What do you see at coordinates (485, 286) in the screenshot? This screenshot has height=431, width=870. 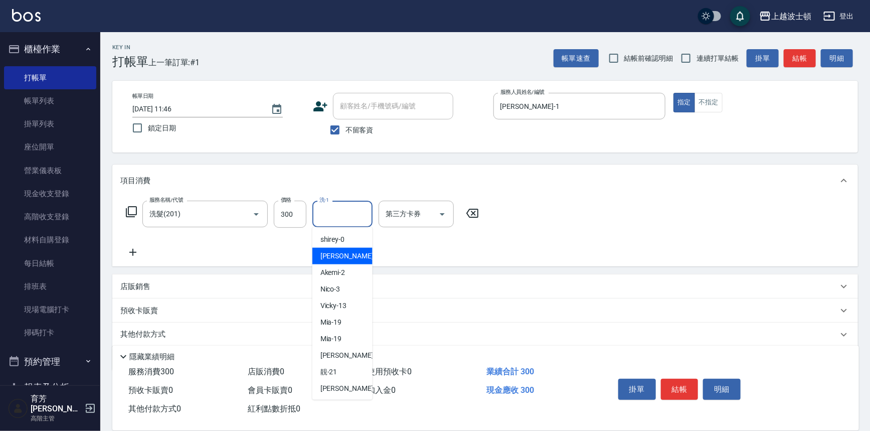 I see `div: 店販銷售` at bounding box center [485, 286].